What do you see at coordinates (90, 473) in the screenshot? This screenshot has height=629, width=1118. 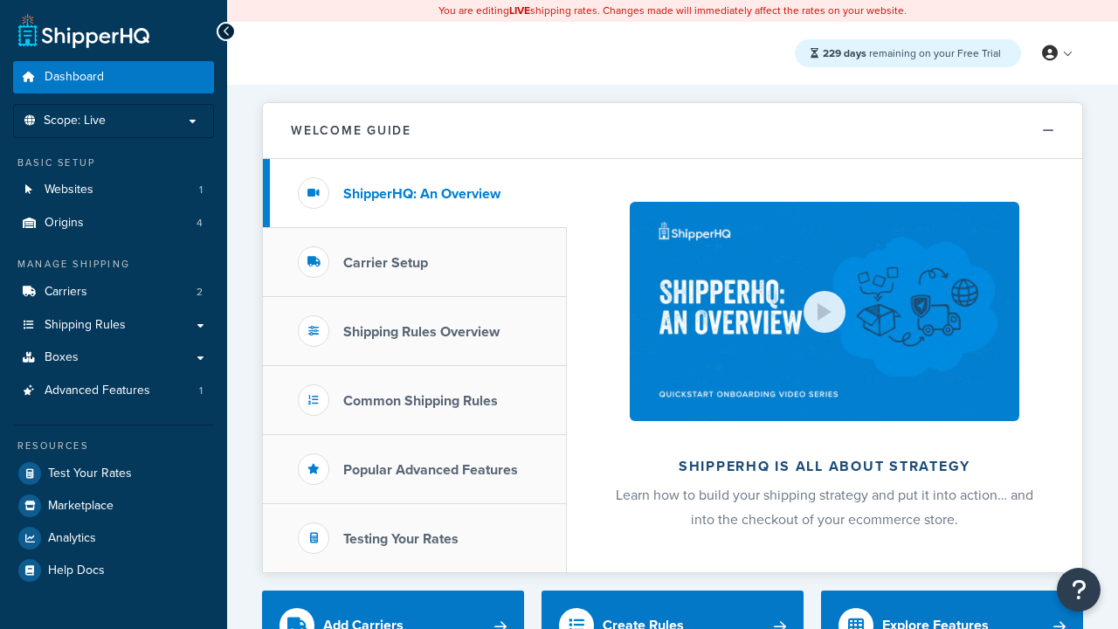 I see `span: Test Your Rates` at bounding box center [90, 473].